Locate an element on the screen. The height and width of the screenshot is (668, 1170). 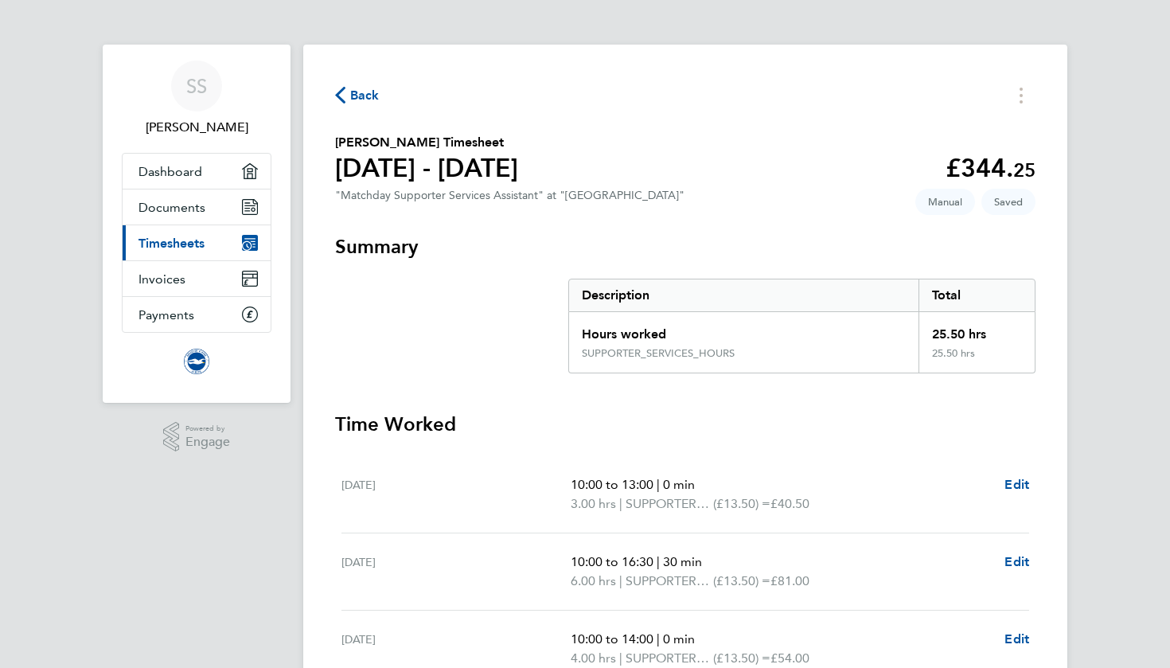
div: SUPPORTER_SERVICES_HOURS is located at coordinates (658, 353).